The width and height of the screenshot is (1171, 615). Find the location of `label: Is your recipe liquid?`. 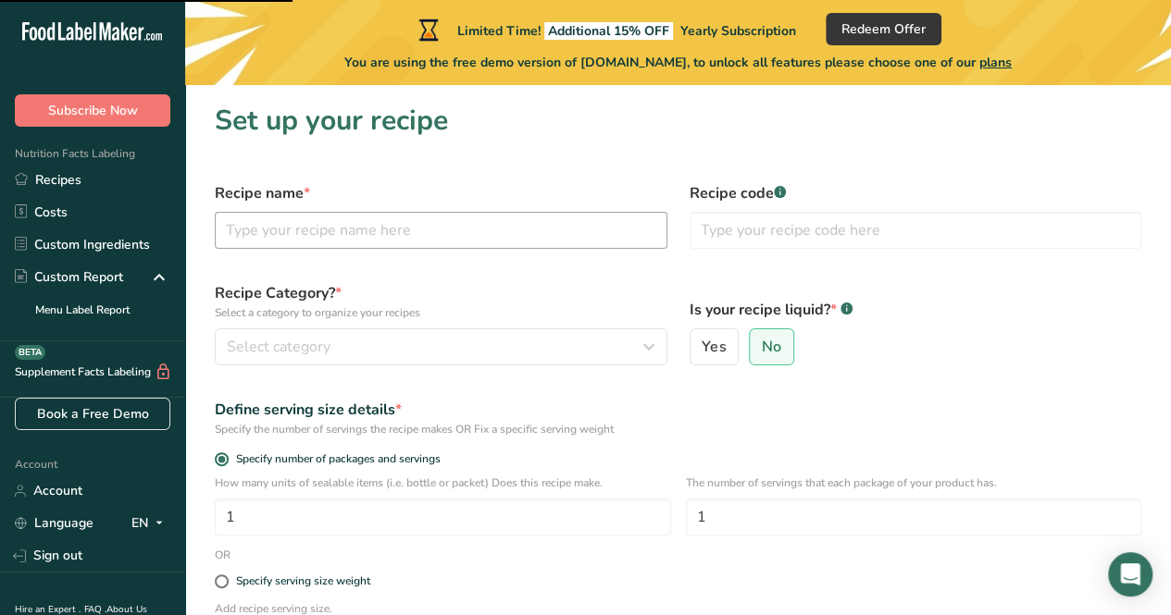

label: Is your recipe liquid? is located at coordinates (915, 310).